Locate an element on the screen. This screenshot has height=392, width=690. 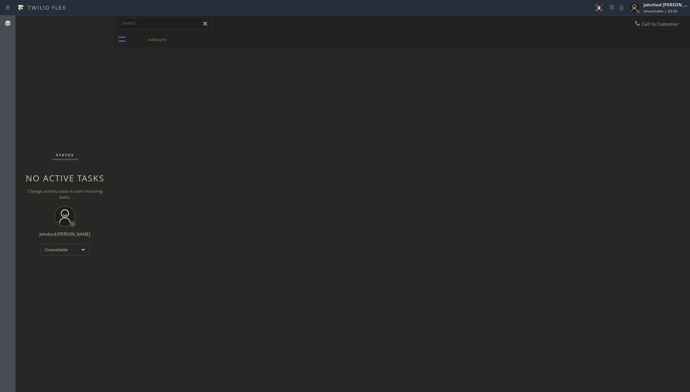
span: Change activity state to start receiving tasks. is located at coordinates (65, 194).